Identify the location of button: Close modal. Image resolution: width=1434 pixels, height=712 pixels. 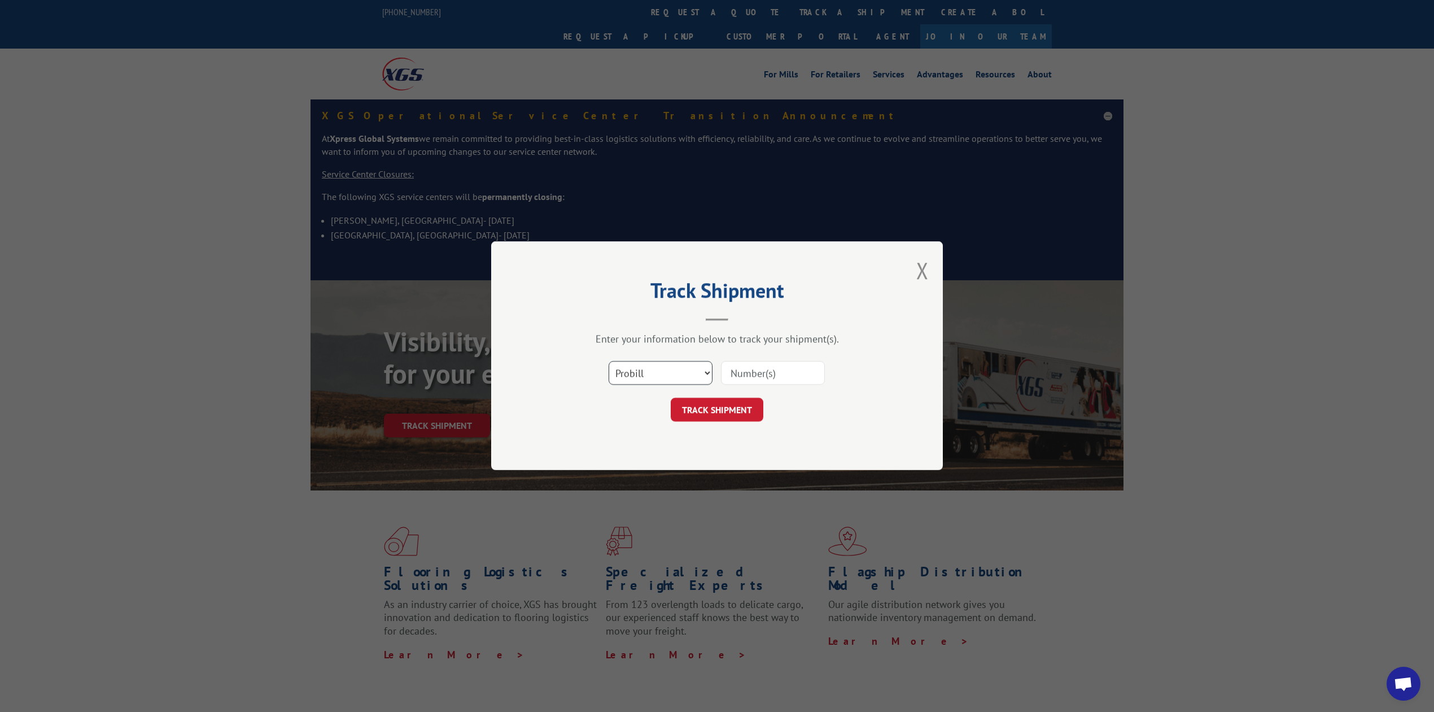
(923, 270).